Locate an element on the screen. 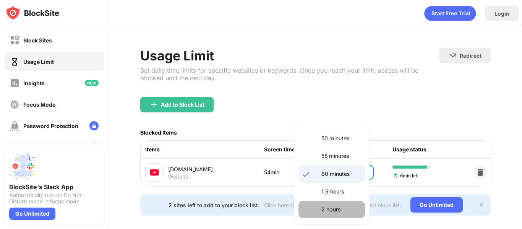 The width and height of the screenshot is (522, 229). p: 55 minutes is located at coordinates (341, 156).